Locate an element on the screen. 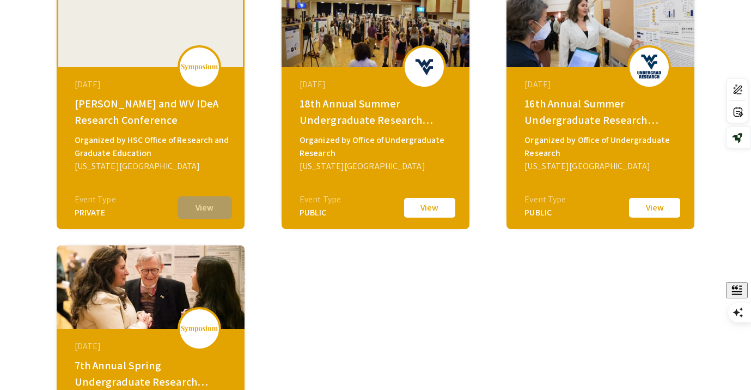 This screenshot has width=751, height=390. div: 18th Annual Summer Undergraduate Research Symposium! is located at coordinates (377, 112).